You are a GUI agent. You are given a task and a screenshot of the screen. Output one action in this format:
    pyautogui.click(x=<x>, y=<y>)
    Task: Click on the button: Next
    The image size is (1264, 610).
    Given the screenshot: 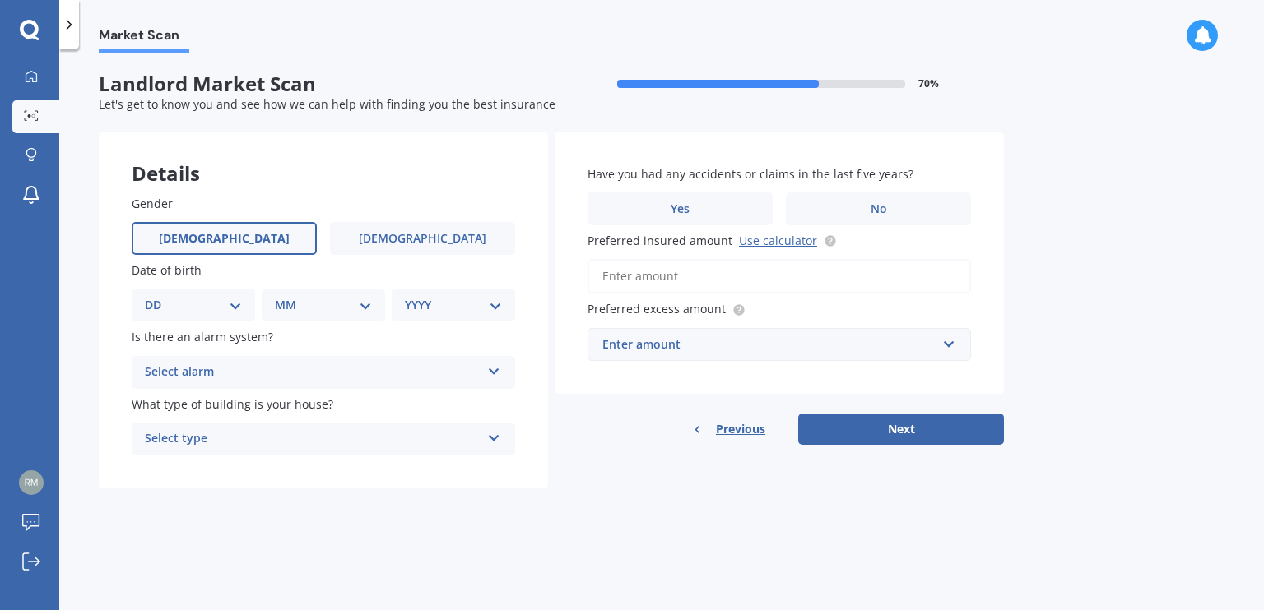 What is the action you would take?
    pyautogui.click(x=901, y=429)
    